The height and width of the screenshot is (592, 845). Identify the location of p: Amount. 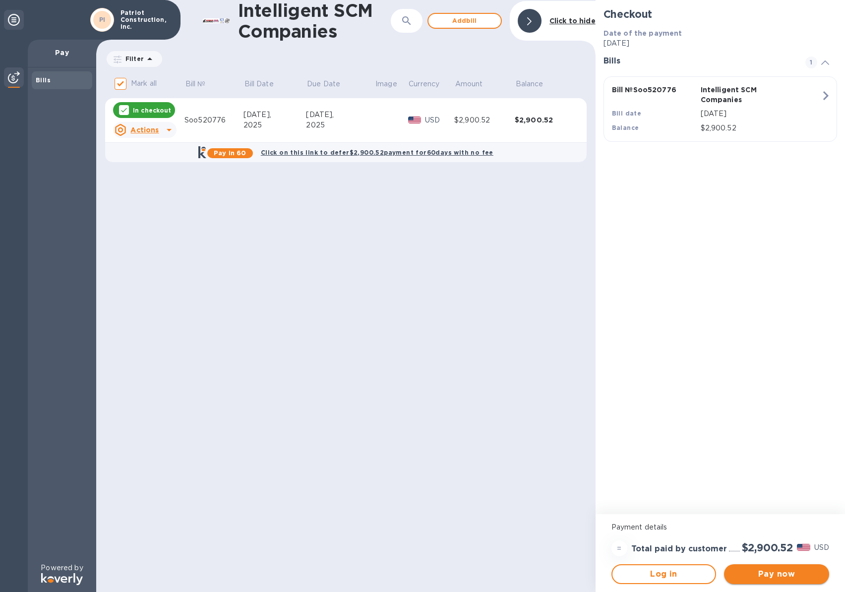
(469, 84).